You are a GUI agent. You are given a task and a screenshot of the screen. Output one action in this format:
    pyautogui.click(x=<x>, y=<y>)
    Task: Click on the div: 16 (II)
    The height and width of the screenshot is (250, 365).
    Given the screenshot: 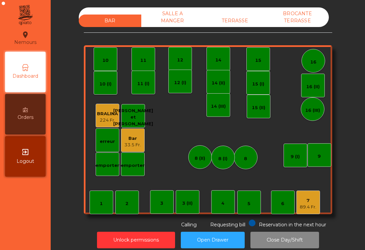 What is the action you would take?
    pyautogui.click(x=313, y=87)
    